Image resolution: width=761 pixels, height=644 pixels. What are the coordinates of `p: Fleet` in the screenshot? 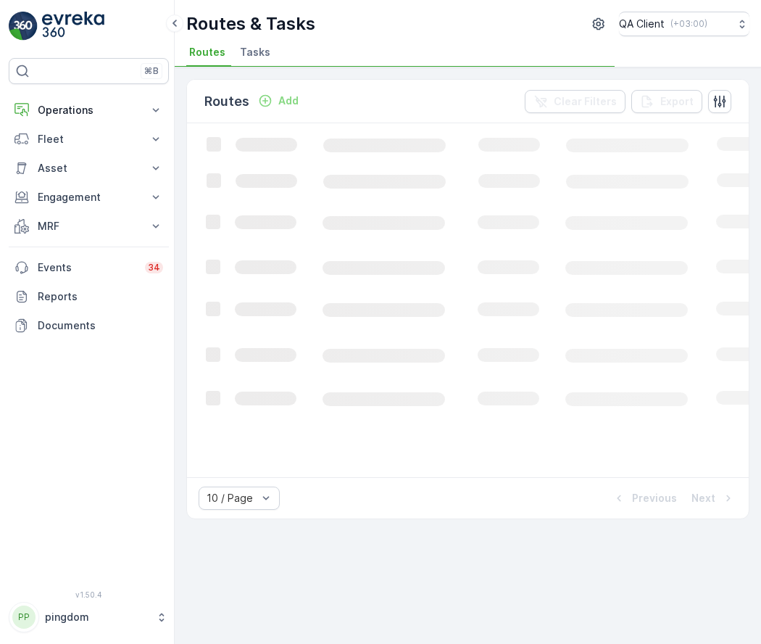 It's located at (88, 139).